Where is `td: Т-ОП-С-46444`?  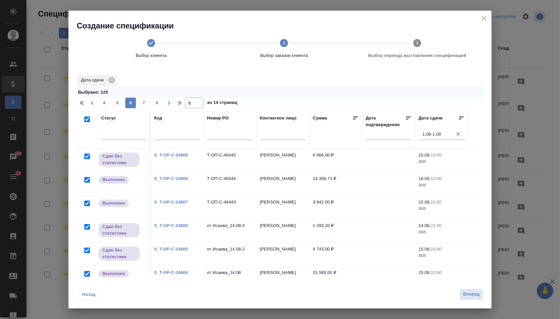 td: Т-ОП-С-46444 is located at coordinates (230, 183).